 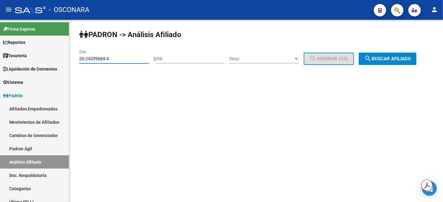 What do you see at coordinates (328, 59) in the screenshot?
I see `span: Generar CUIL` at bounding box center [328, 59].